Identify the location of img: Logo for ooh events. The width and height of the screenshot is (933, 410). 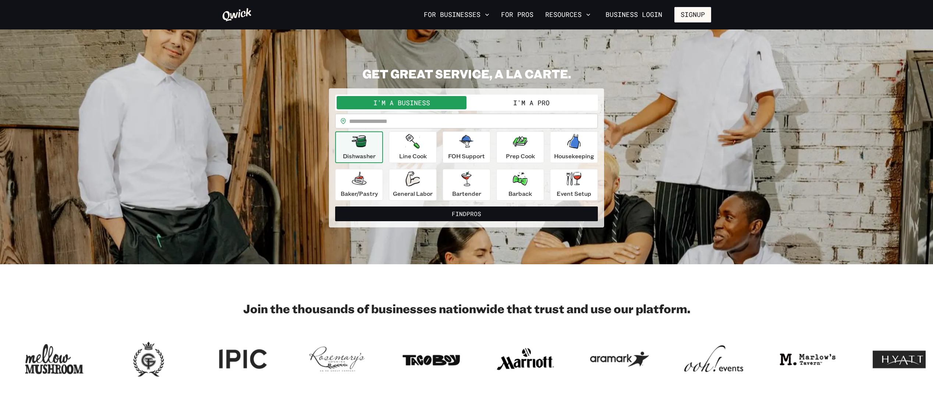
(714, 359).